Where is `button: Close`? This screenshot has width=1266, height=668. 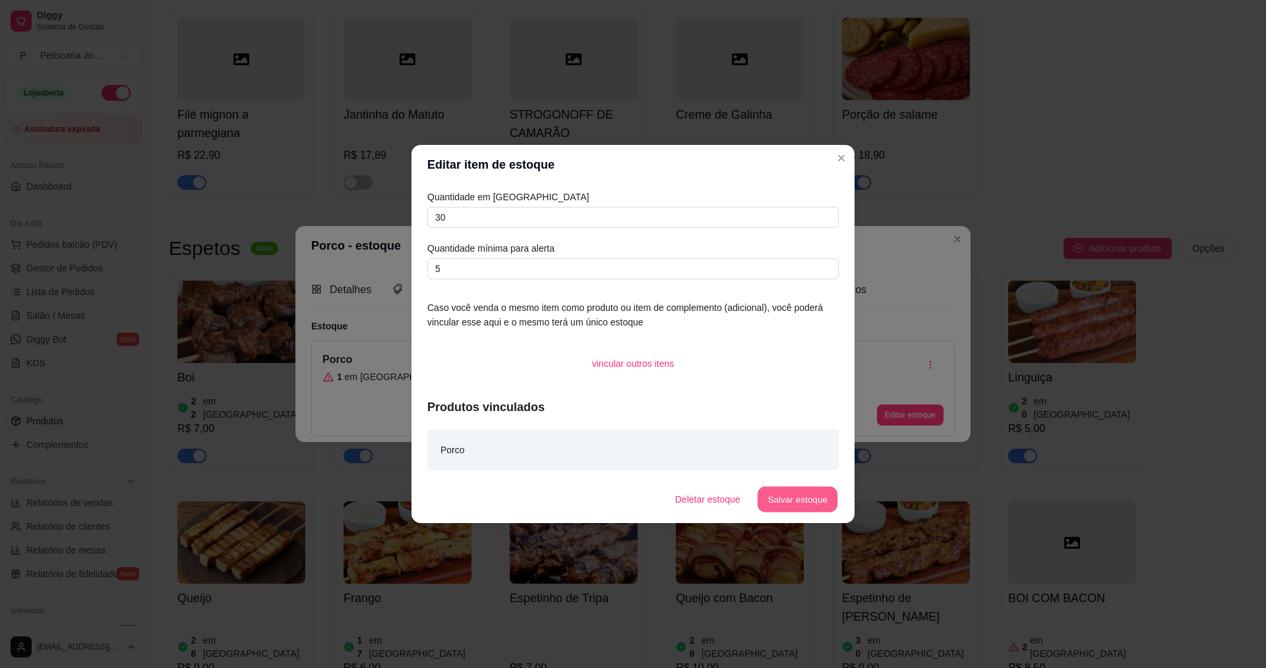
button: Close is located at coordinates (841, 158).